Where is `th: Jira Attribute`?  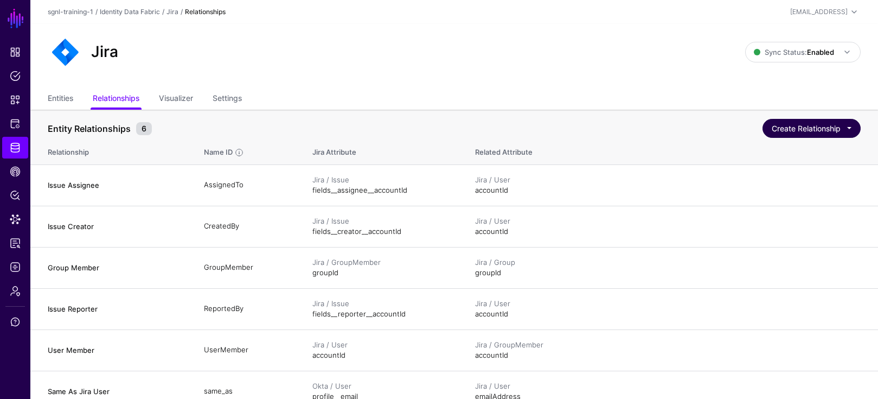
th: Jira Attribute is located at coordinates (383, 150).